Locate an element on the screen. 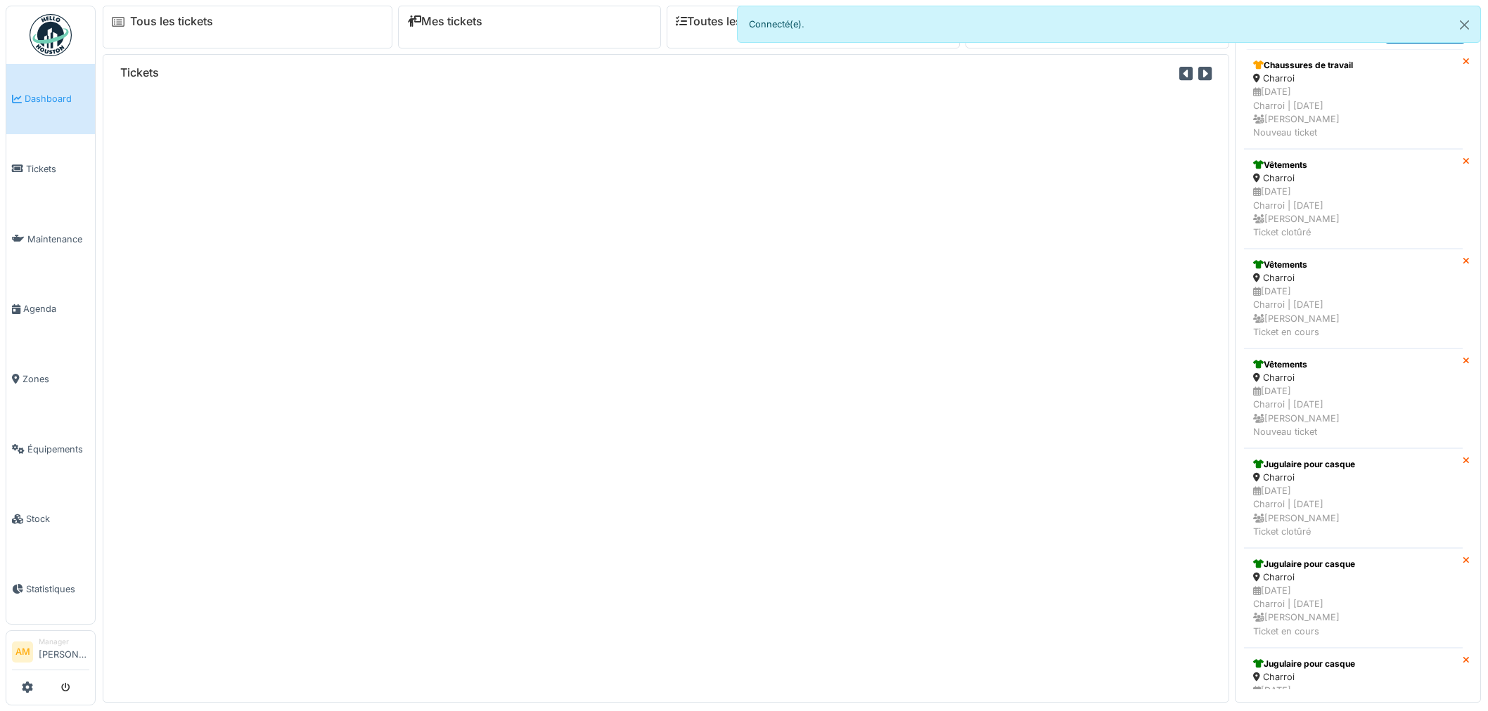 This screenshot has width=1488, height=711. span: Tickets is located at coordinates (58, 169).